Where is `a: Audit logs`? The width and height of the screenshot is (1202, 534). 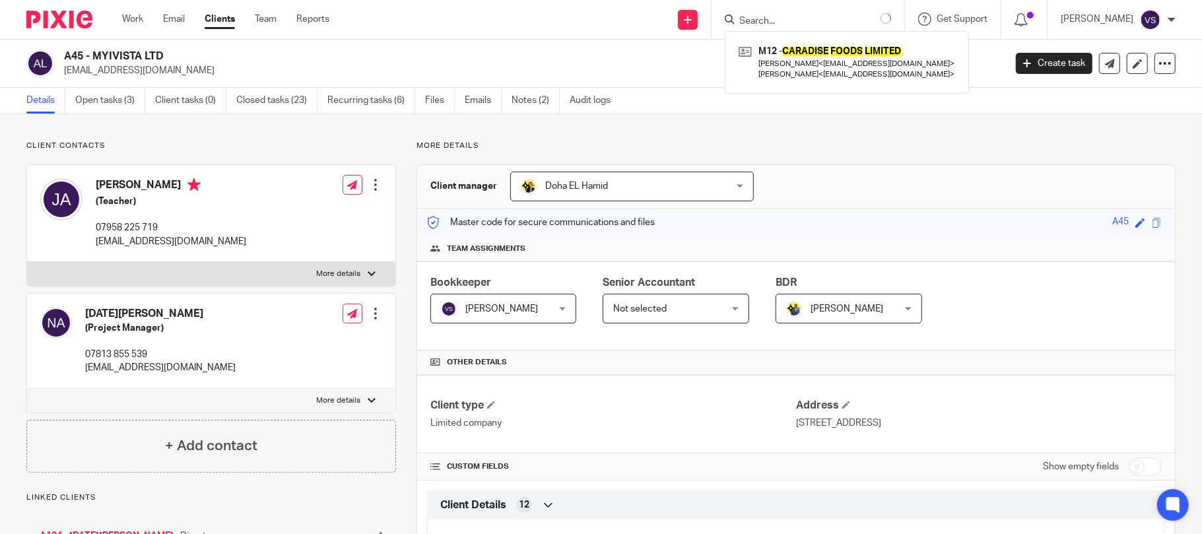 a: Audit logs is located at coordinates (595, 100).